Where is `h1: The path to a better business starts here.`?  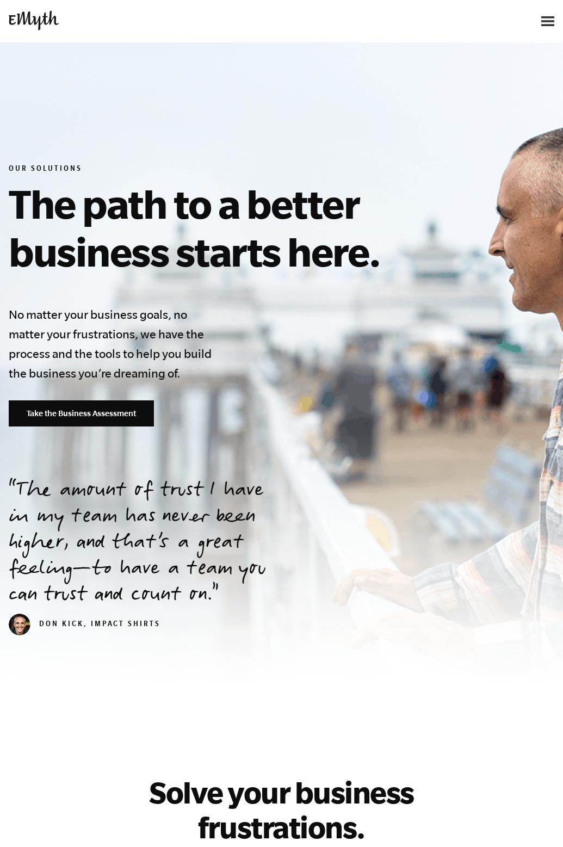 h1: The path to a better business starts here. is located at coordinates (227, 227).